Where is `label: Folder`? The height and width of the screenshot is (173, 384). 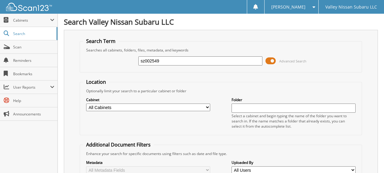
label: Folder is located at coordinates (294, 100).